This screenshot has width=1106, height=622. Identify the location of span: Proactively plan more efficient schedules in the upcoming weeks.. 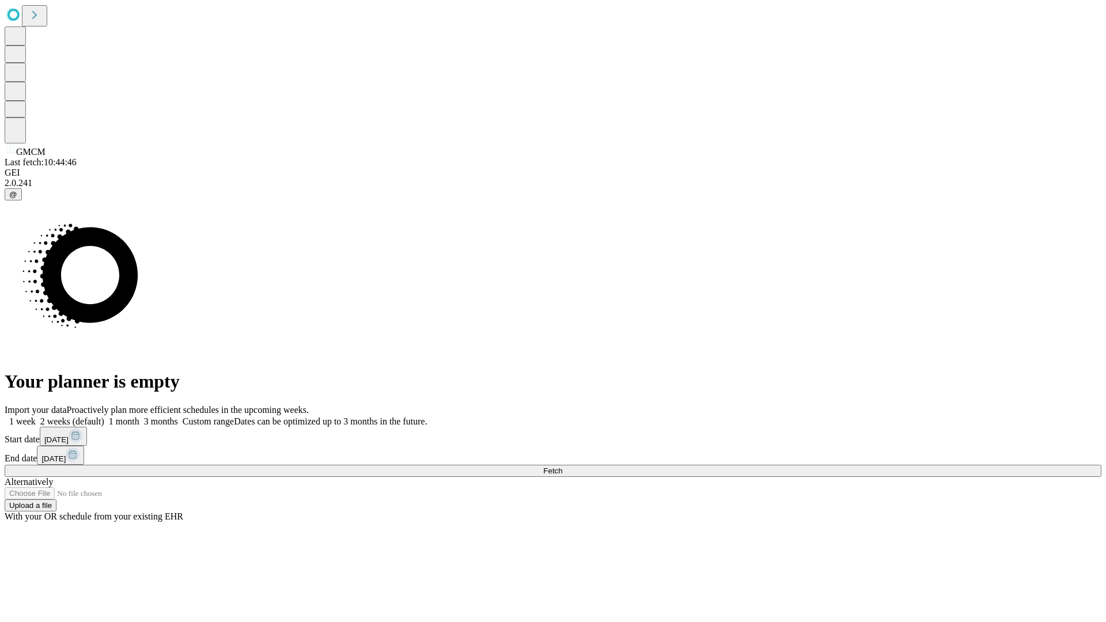
(188, 410).